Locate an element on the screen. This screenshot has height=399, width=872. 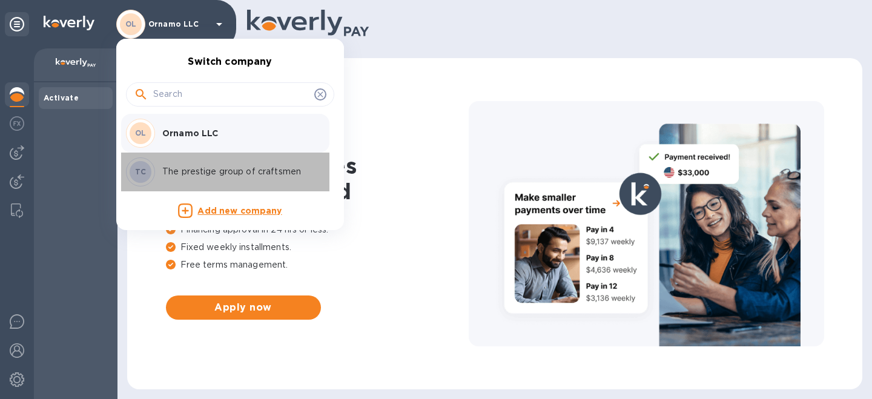
p: Ornamo LLC is located at coordinates (239, 133).